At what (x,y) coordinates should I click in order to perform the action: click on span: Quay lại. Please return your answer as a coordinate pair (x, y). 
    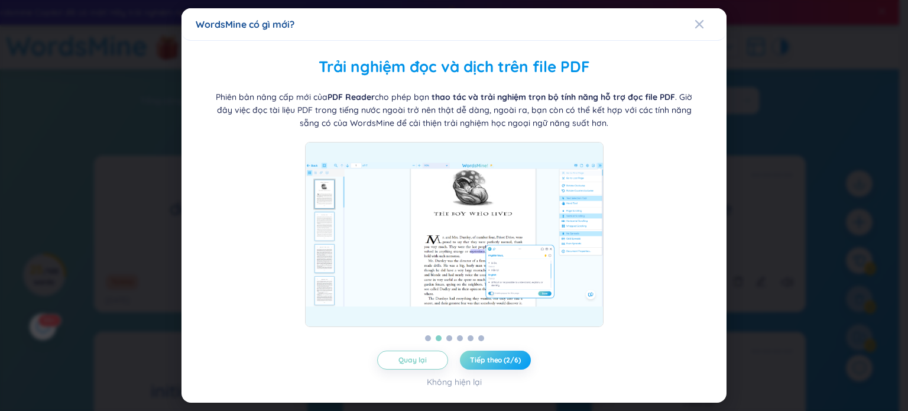
    Looking at the image, I should click on (412, 360).